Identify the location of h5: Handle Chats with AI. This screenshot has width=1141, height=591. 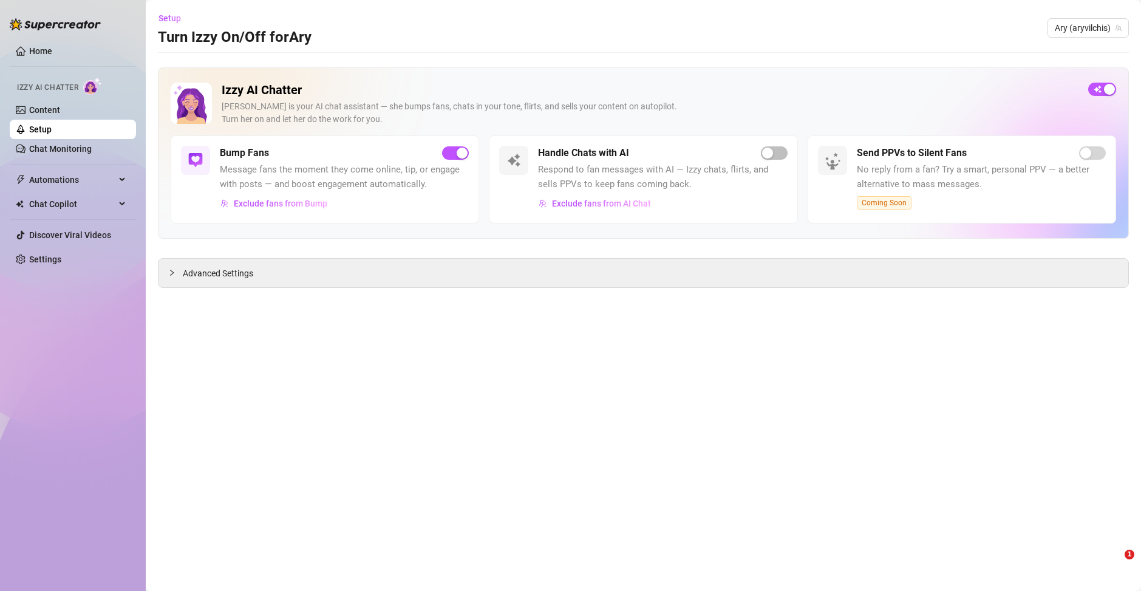
(584, 153).